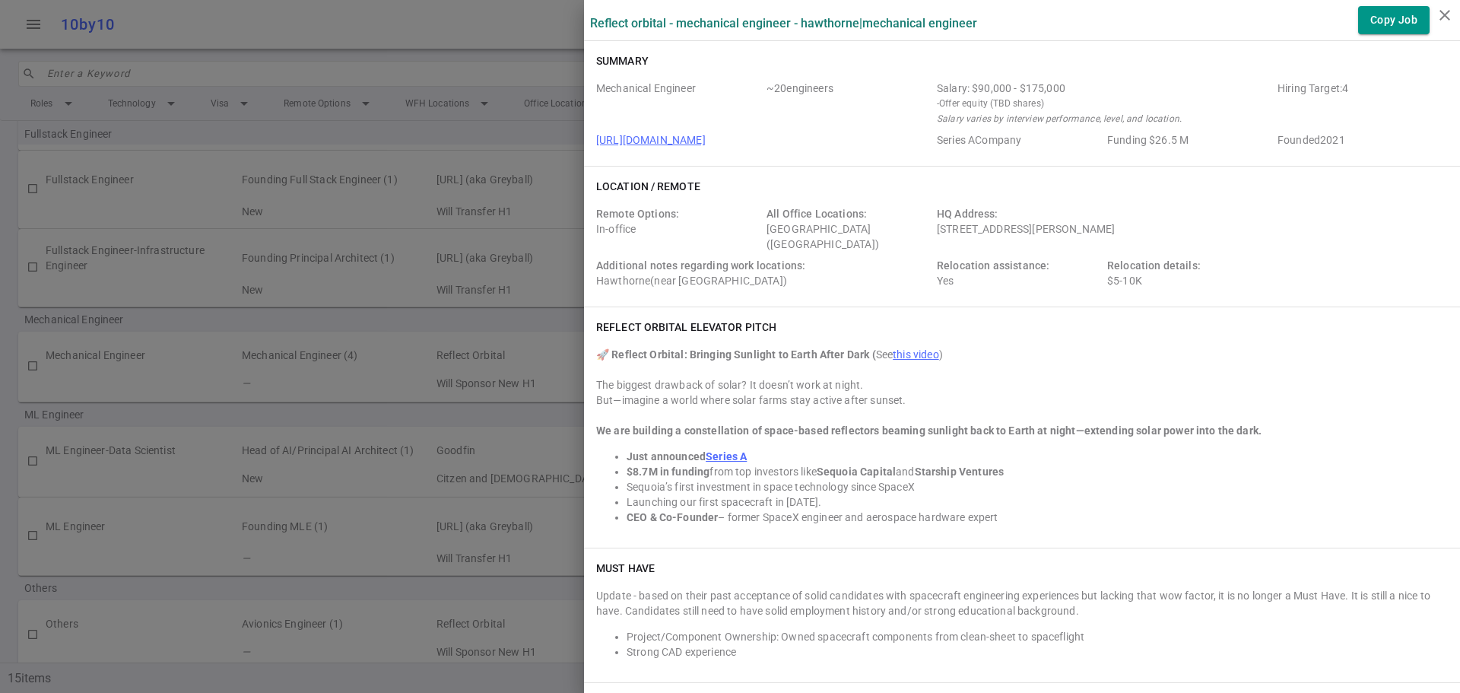 Image resolution: width=1460 pixels, height=693 pixels. I want to click on div: But—imagine a world where solar farms stay active after sunset., so click(1022, 400).